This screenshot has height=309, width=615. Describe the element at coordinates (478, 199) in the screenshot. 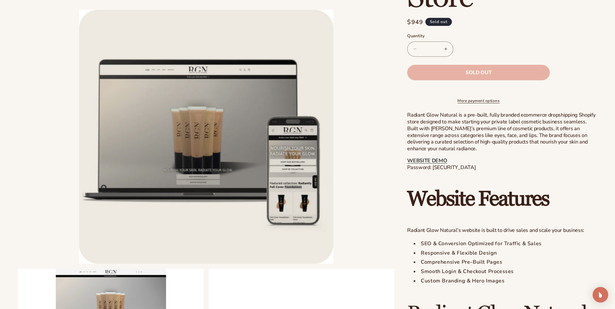

I see `strong: Website Features` at that location.